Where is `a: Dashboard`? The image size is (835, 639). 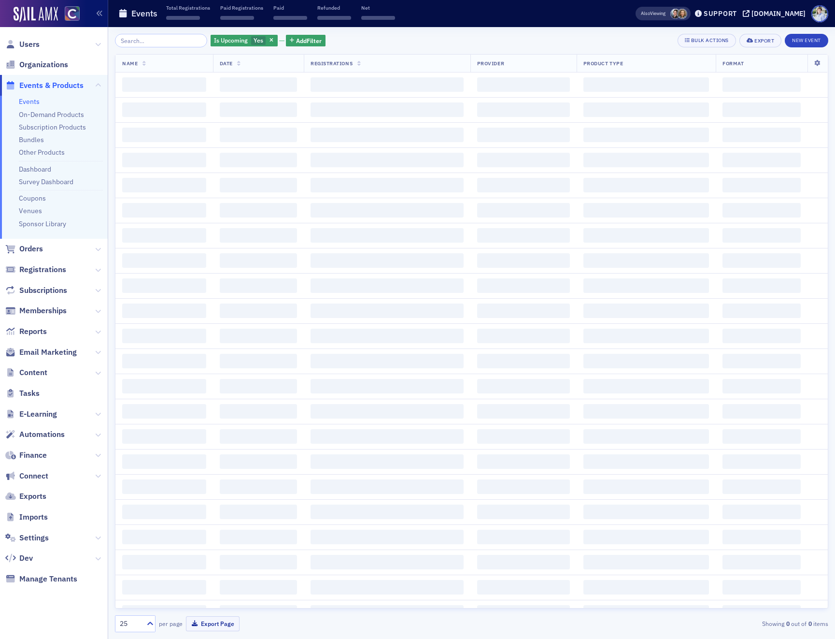
a: Dashboard is located at coordinates (35, 169).